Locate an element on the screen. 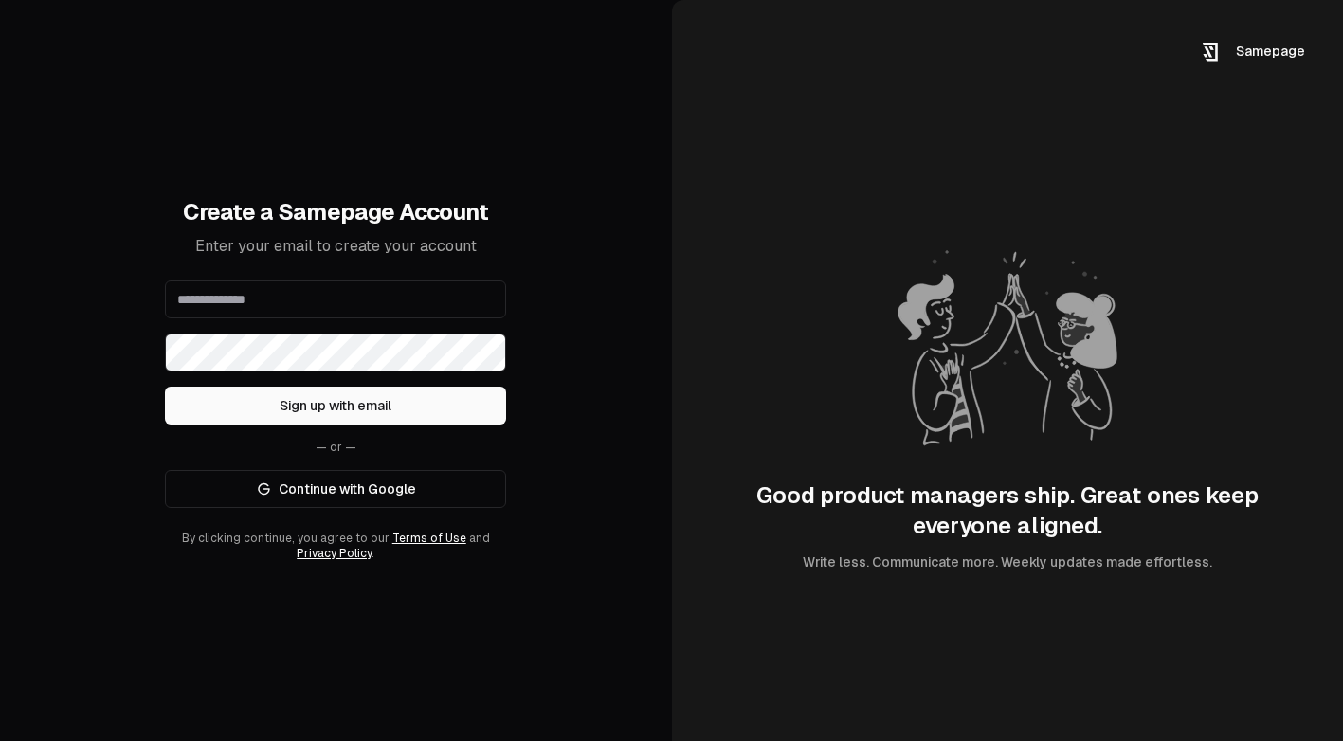 This screenshot has height=741, width=1343. div: By clicking continue, you agree to our and . is located at coordinates (336, 546).